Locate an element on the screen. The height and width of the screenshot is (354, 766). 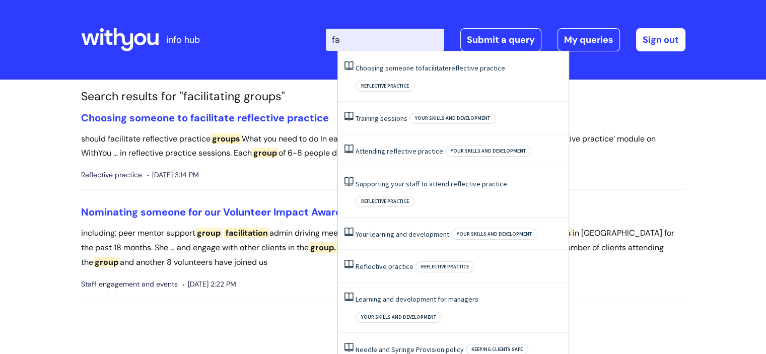
span: group. is located at coordinates (323, 247).